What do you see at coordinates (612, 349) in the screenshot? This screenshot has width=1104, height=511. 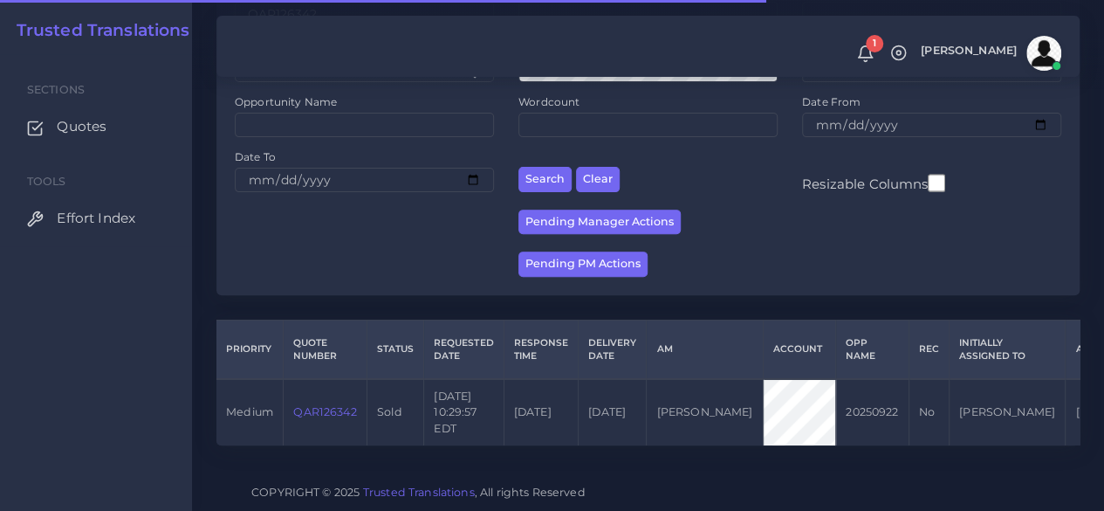 I see `th: Delivery Date` at bounding box center [612, 349].